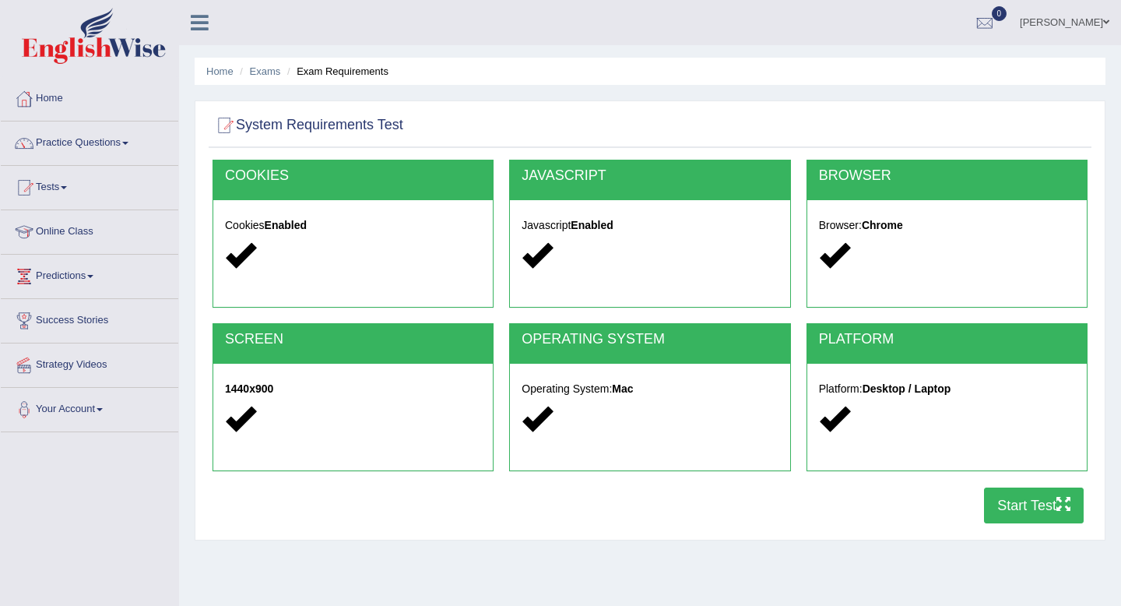 This screenshot has width=1121, height=606. What do you see at coordinates (353, 176) in the screenshot?
I see `h2: COOKIES` at bounding box center [353, 176].